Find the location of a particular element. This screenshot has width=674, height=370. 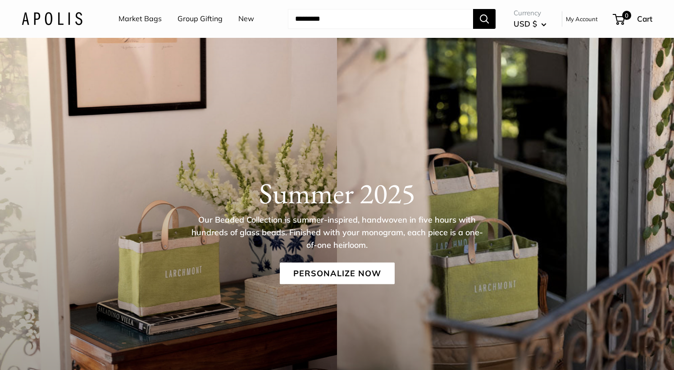

a: Market Bags is located at coordinates (140, 19).